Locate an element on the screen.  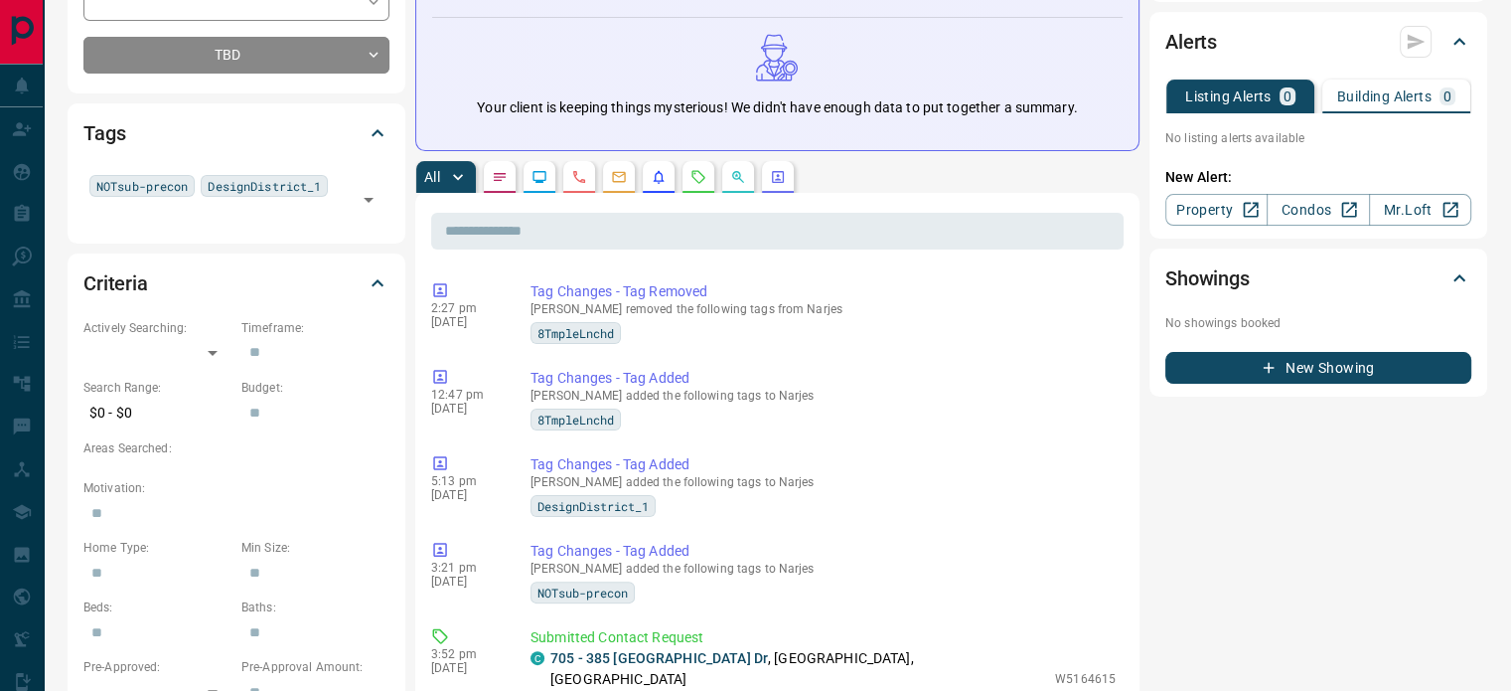
svg: Lead Browsing Activity is located at coordinates (540, 177).